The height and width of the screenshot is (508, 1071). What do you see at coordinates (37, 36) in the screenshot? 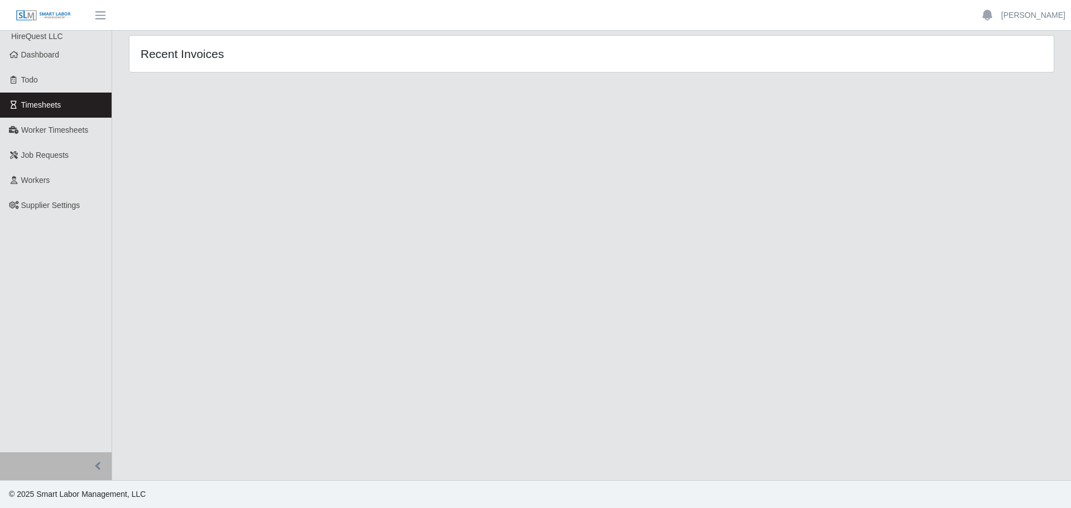
I see `span: HireQuest LLC` at bounding box center [37, 36].